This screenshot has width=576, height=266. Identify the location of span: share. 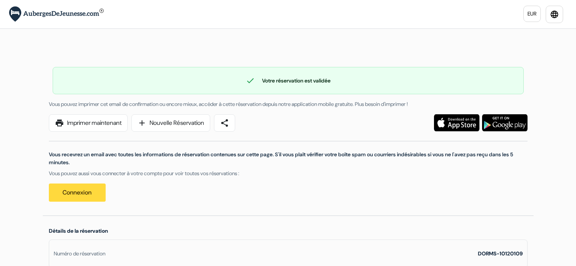
(225, 123).